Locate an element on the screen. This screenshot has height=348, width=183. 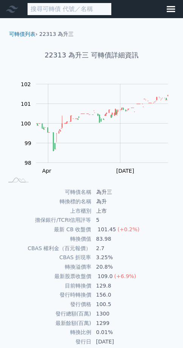
td: 5 is located at coordinates (136, 220).